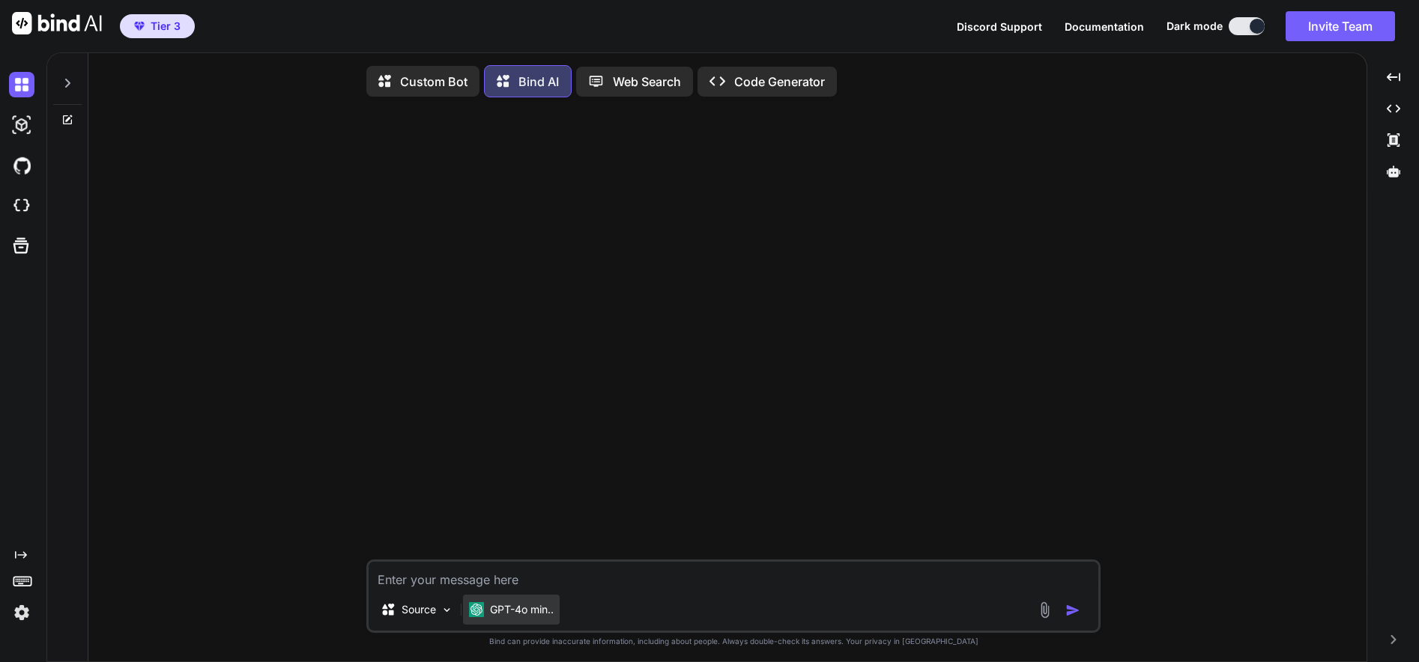 The image size is (1419, 662). Describe the element at coordinates (139, 26) in the screenshot. I see `img: premium` at that location.